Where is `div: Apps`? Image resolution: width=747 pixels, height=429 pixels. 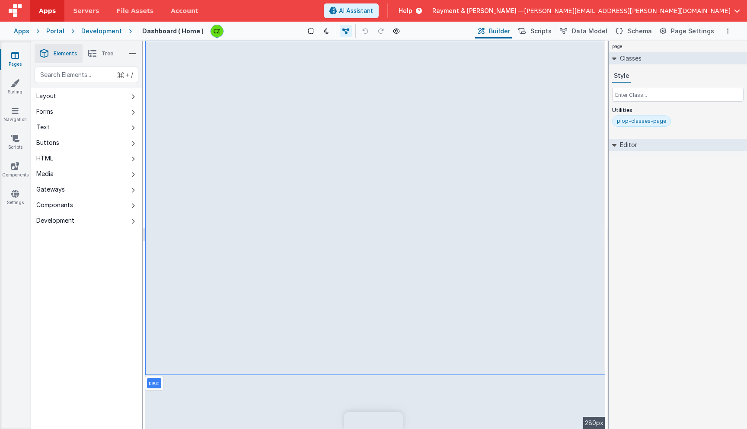
div: Apps is located at coordinates (22, 31).